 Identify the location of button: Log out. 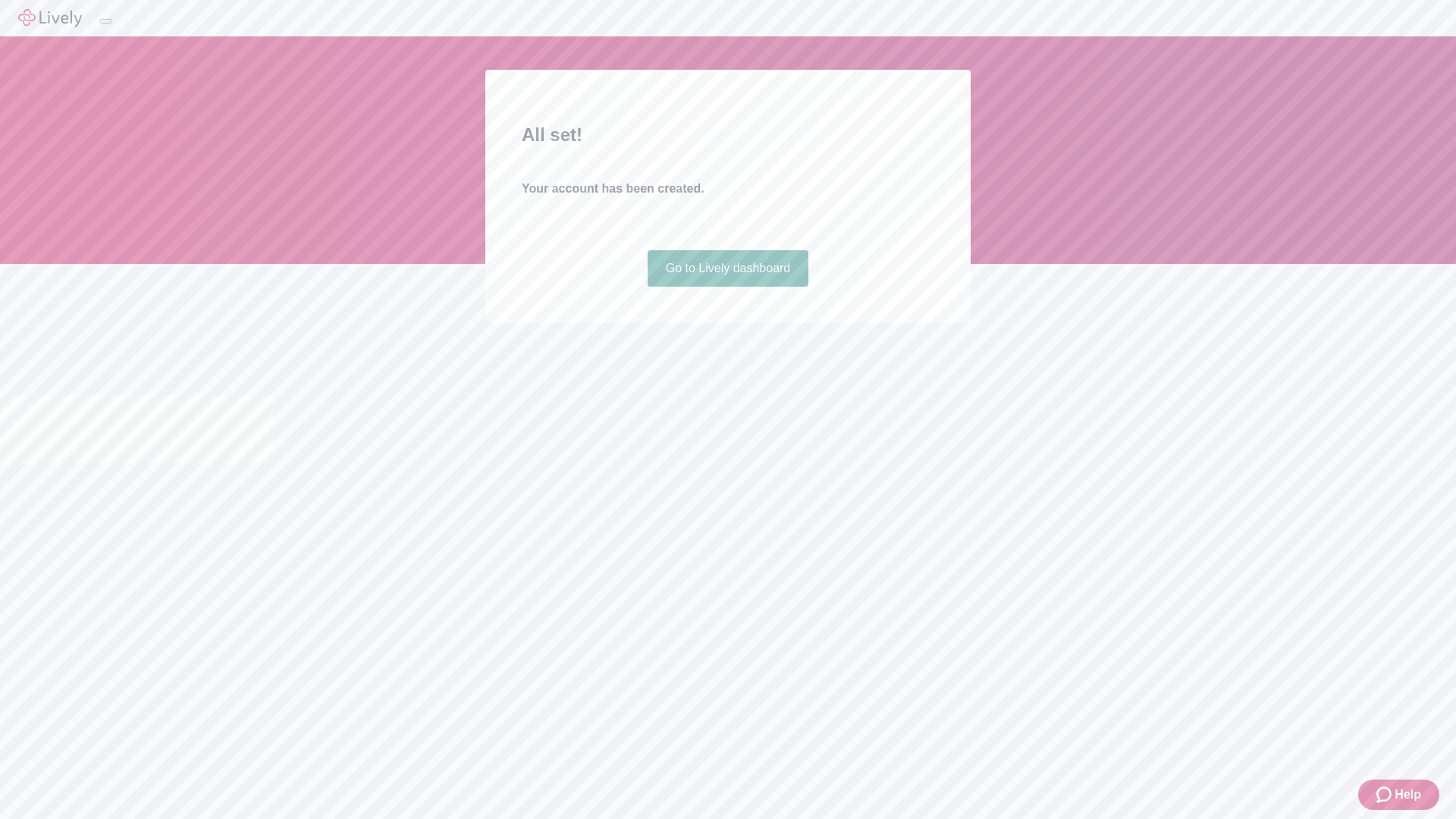
(106, 21).